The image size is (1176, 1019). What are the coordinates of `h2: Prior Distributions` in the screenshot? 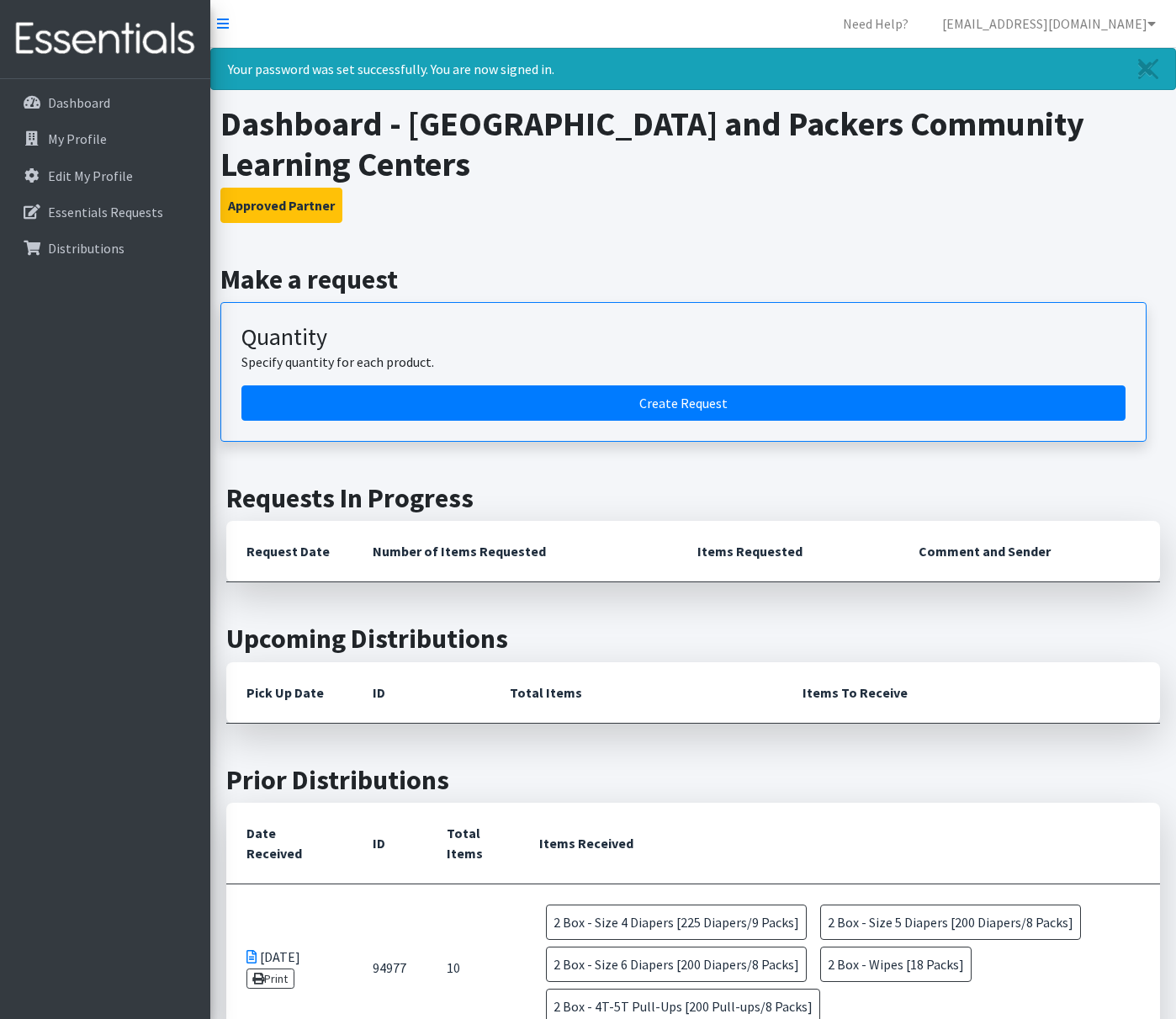 It's located at (693, 780).